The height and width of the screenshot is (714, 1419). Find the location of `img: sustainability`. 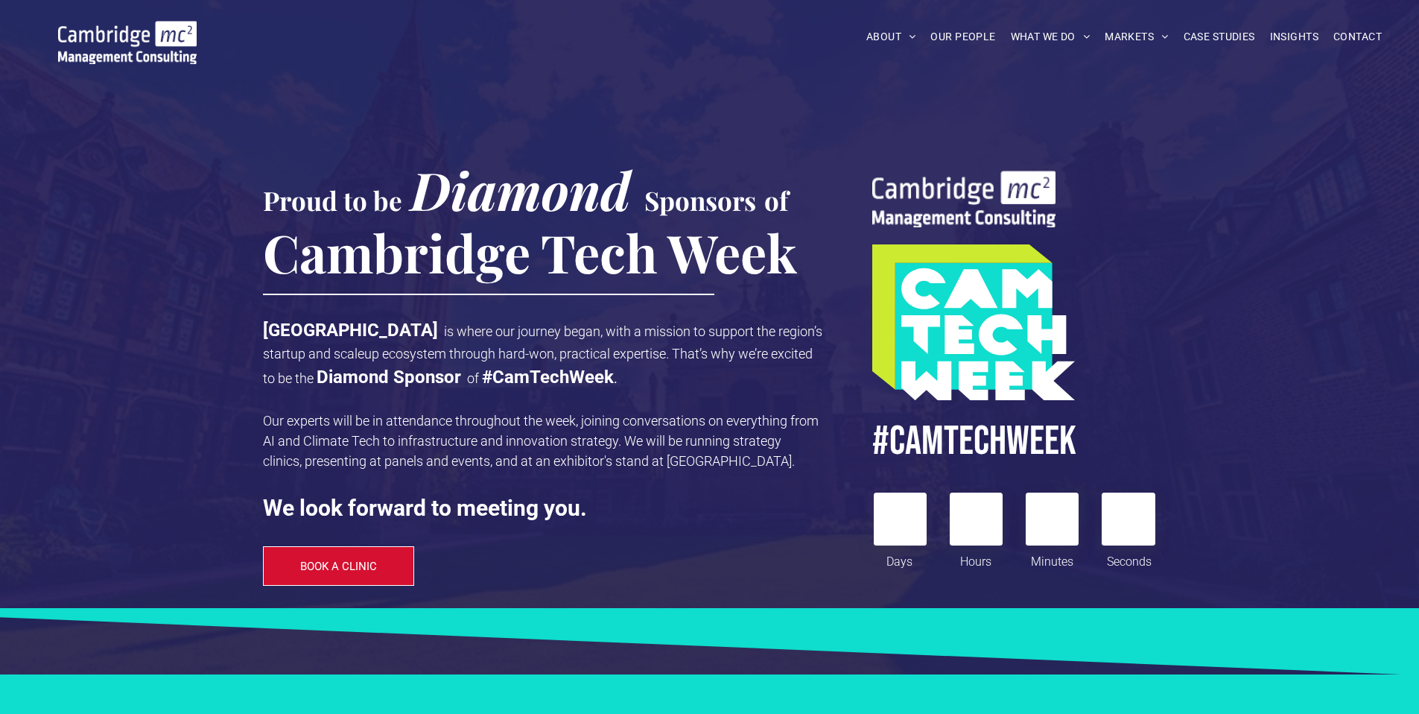

img: sustainability is located at coordinates (964, 199).